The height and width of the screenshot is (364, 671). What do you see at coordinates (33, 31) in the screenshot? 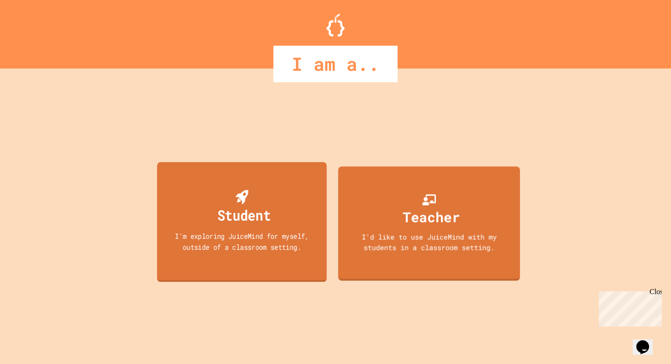
I see `div: Chat with us now!Close` at bounding box center [33, 31].